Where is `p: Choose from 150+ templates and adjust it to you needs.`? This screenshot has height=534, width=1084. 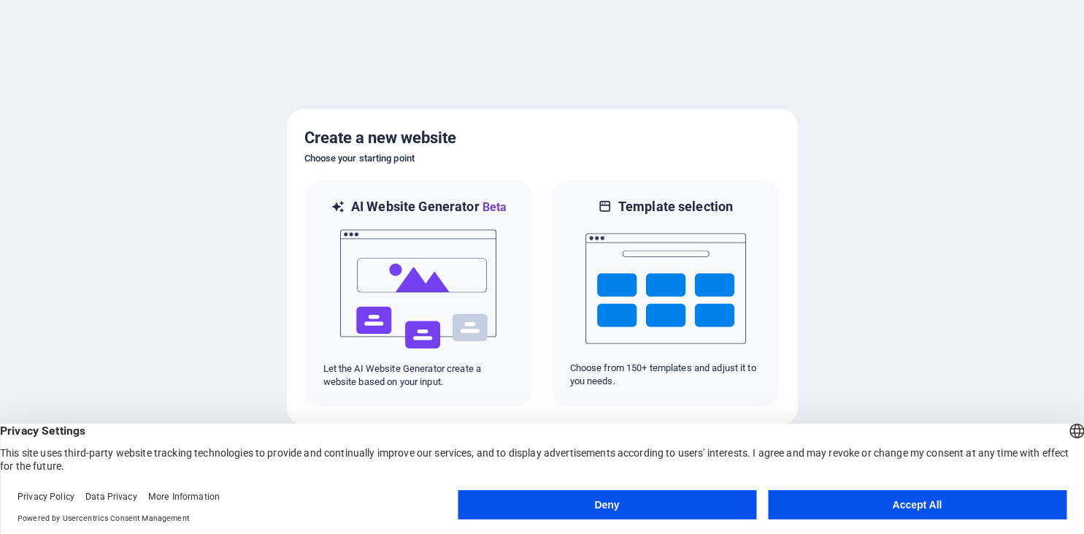
p: Choose from 150+ templates and adjust it to you needs. is located at coordinates (666, 375).